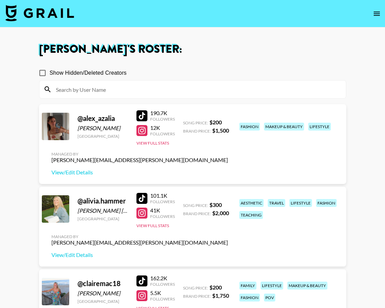 The width and height of the screenshot is (385, 308). What do you see at coordinates (162, 278) in the screenshot?
I see `div: 162.2K` at bounding box center [162, 278].